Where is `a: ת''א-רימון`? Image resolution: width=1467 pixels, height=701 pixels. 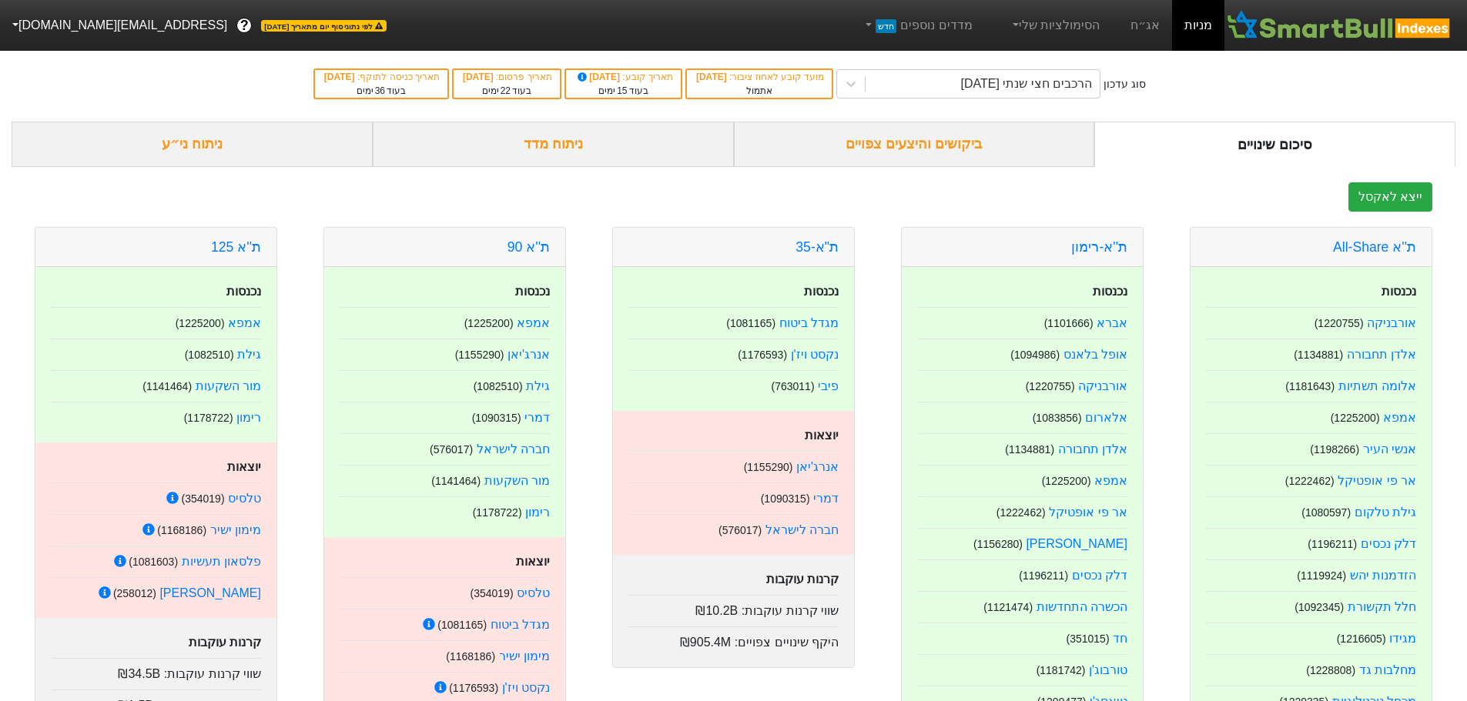 a: ת''א-רימון is located at coordinates (1099, 247).